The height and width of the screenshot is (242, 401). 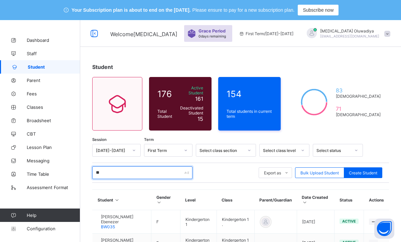 What do you see at coordinates (347, 33) in the screenshot?
I see `div: TobiOluwadiya` at bounding box center [347, 33].